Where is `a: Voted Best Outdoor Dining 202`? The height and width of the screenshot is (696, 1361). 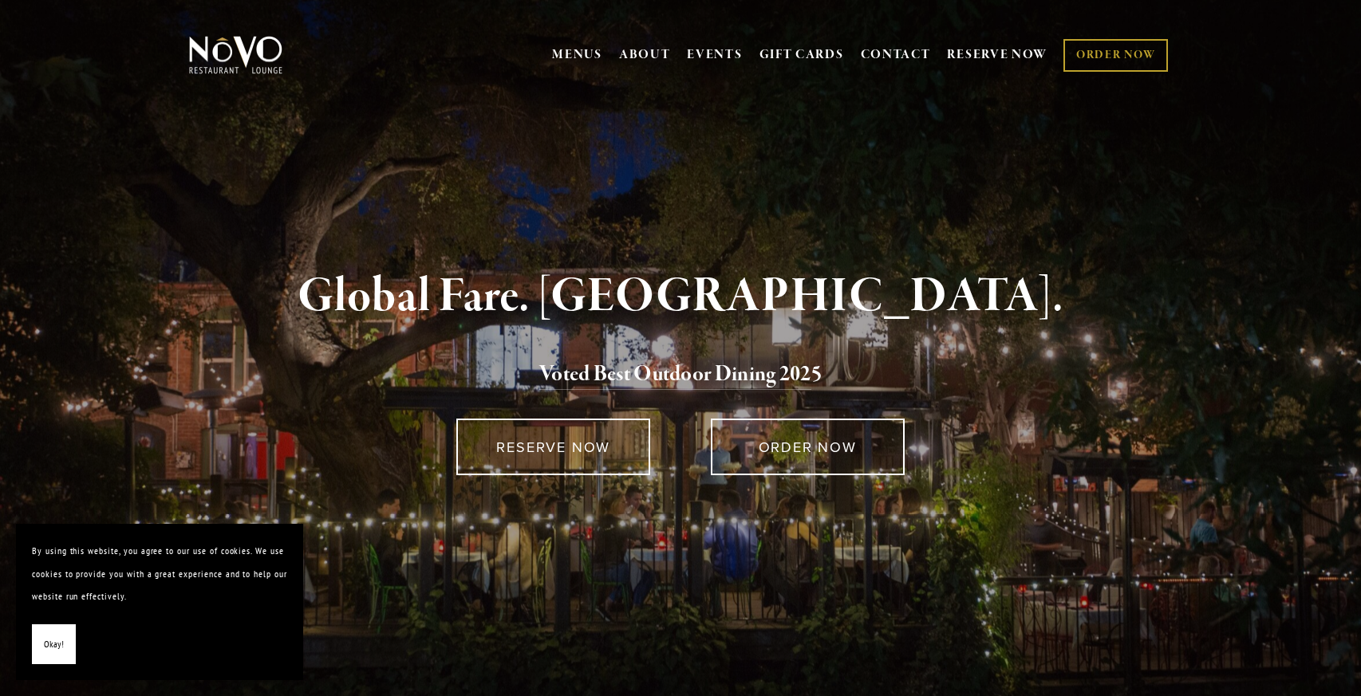 a: Voted Best Outdoor Dining 202 is located at coordinates (675, 376).